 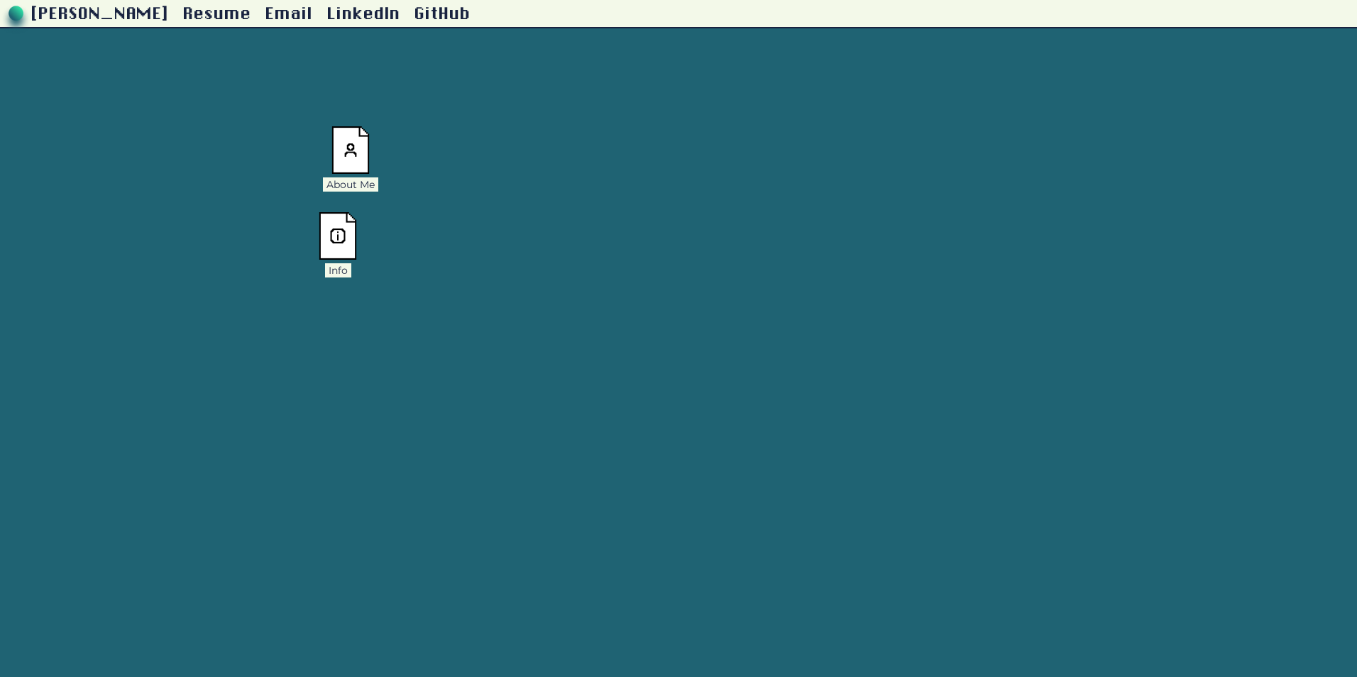 What do you see at coordinates (365, 14) in the screenshot?
I see `a: LinkedIn` at bounding box center [365, 14].